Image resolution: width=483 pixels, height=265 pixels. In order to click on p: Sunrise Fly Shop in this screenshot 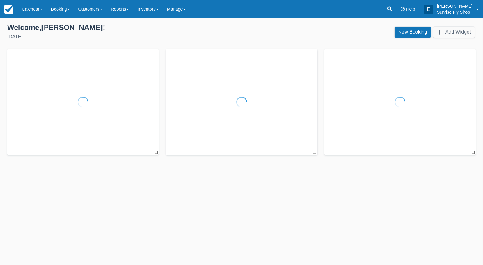, I will do `click(455, 12)`.